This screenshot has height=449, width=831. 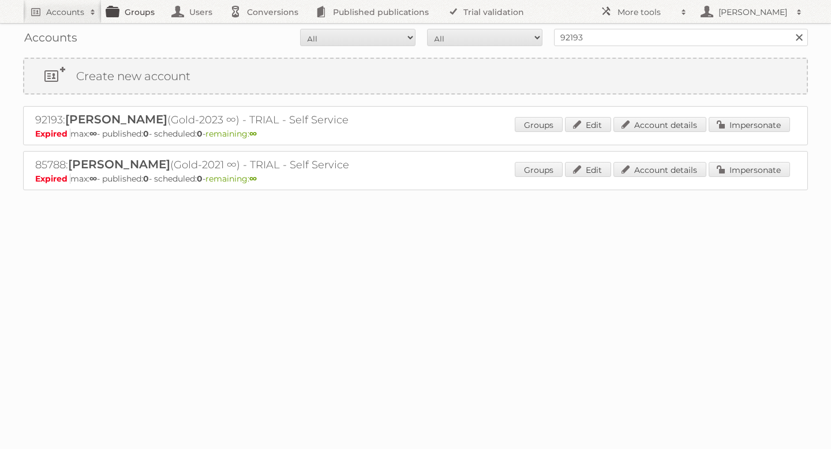 What do you see at coordinates (415, 76) in the screenshot?
I see `a: Create new account` at bounding box center [415, 76].